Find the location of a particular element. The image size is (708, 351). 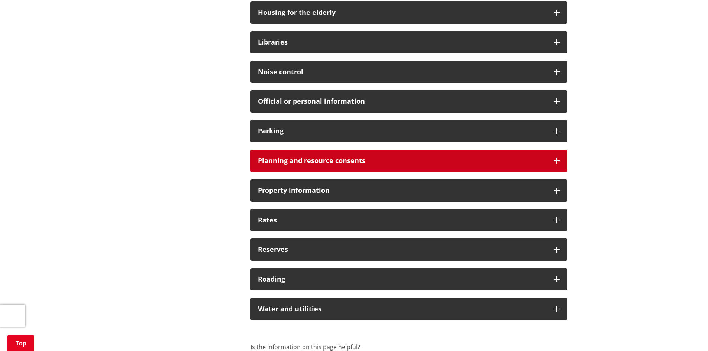

h3: Noise control is located at coordinates (402, 72).